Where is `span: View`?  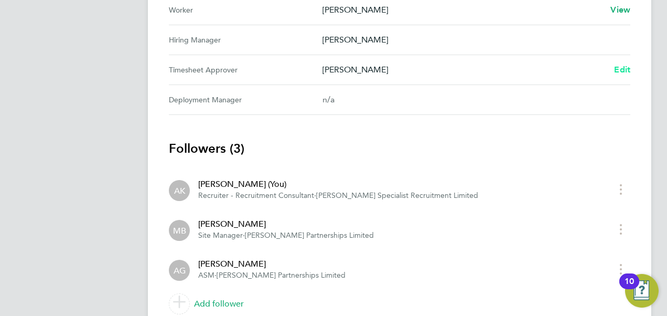 span: View is located at coordinates (620, 9).